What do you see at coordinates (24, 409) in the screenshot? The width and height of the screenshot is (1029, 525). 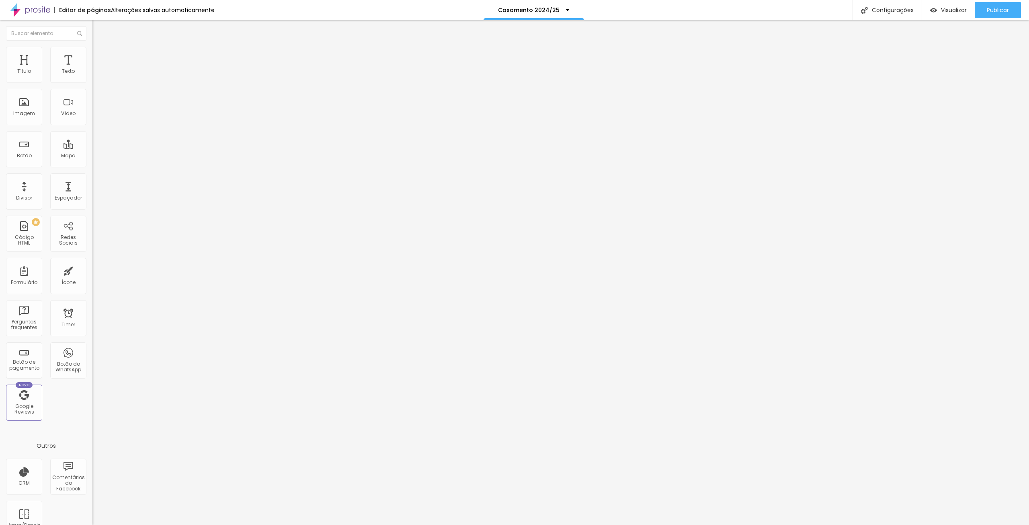 I see `div: Google Reviews` at bounding box center [24, 409].